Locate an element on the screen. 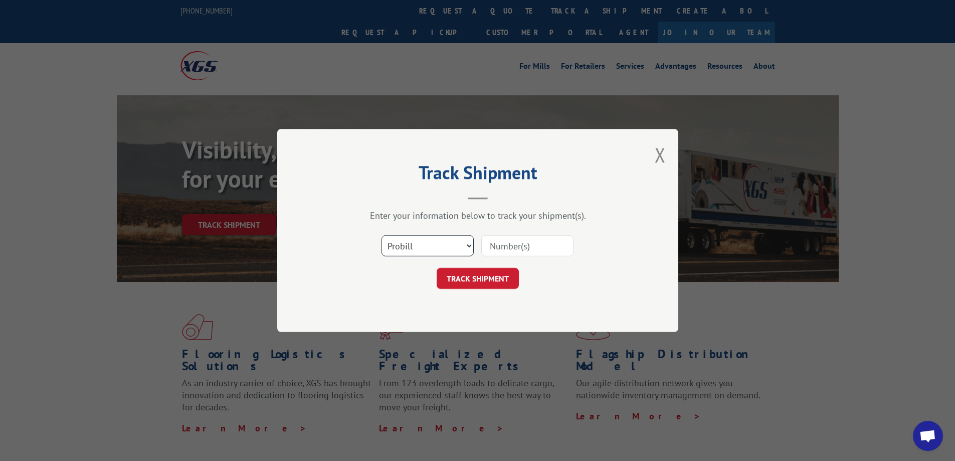  button: TRACK SHIPMENT is located at coordinates (478, 278).